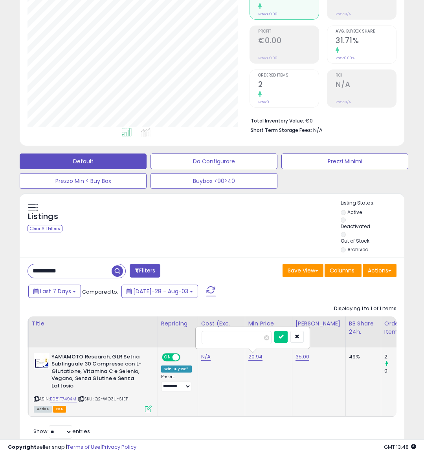 This screenshot has height=455, width=424. What do you see at coordinates (119, 447) in the screenshot?
I see `a: Privacy Policy` at bounding box center [119, 447].